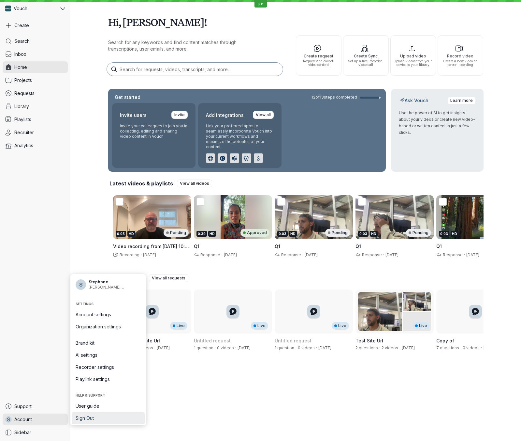 The image size is (521, 441). Describe the element at coordinates (108, 418) in the screenshot. I see `a: Sign Out` at that location.